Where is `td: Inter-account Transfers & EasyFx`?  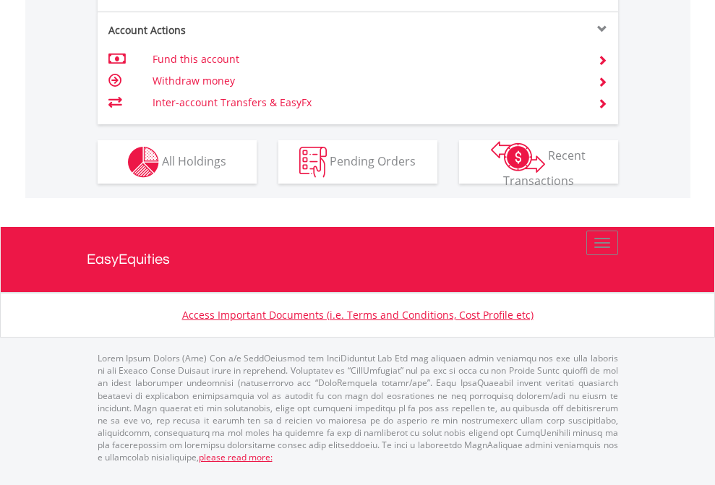 td: Inter-account Transfers & EasyFx is located at coordinates (366, 103).